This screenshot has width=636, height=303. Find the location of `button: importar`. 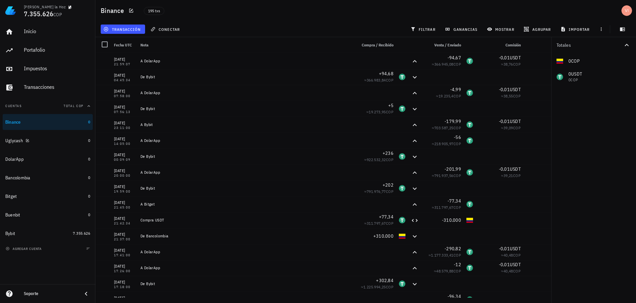

button: importar is located at coordinates (575, 29).